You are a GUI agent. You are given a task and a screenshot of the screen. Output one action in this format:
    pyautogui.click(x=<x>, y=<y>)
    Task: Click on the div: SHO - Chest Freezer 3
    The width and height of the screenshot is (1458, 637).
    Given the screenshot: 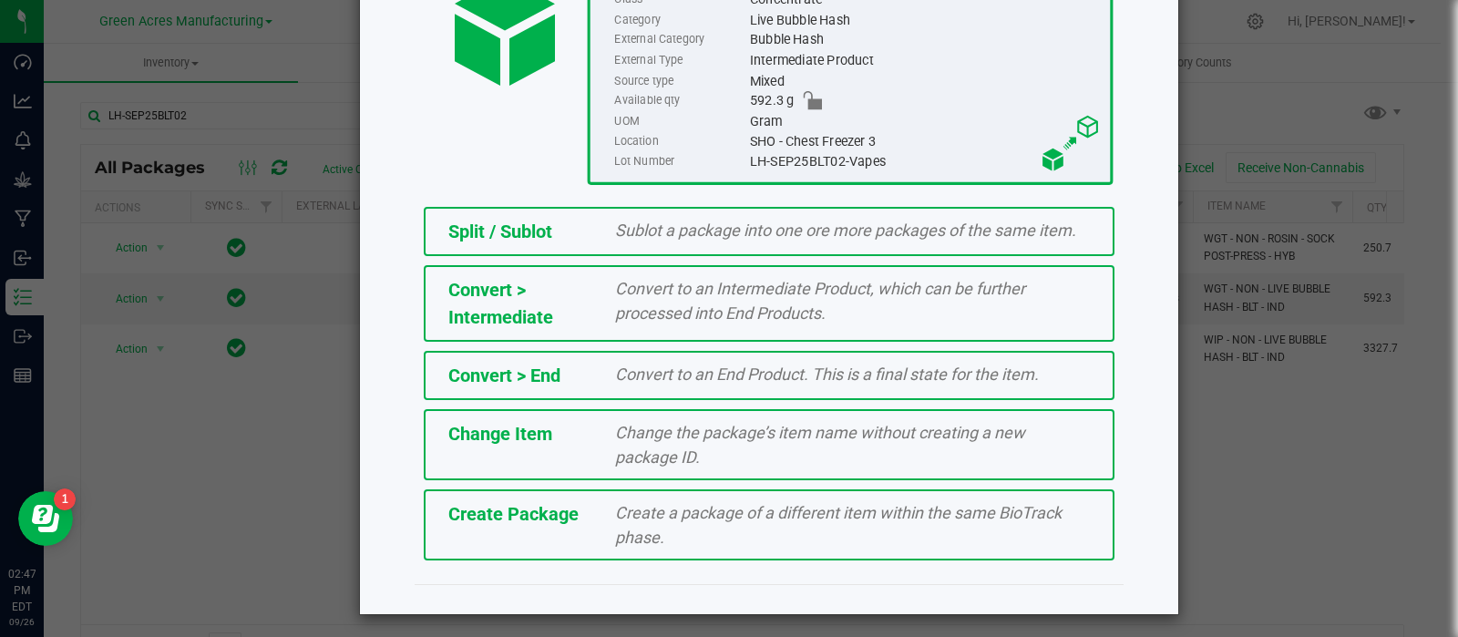 What is the action you would take?
    pyautogui.click(x=924, y=141)
    